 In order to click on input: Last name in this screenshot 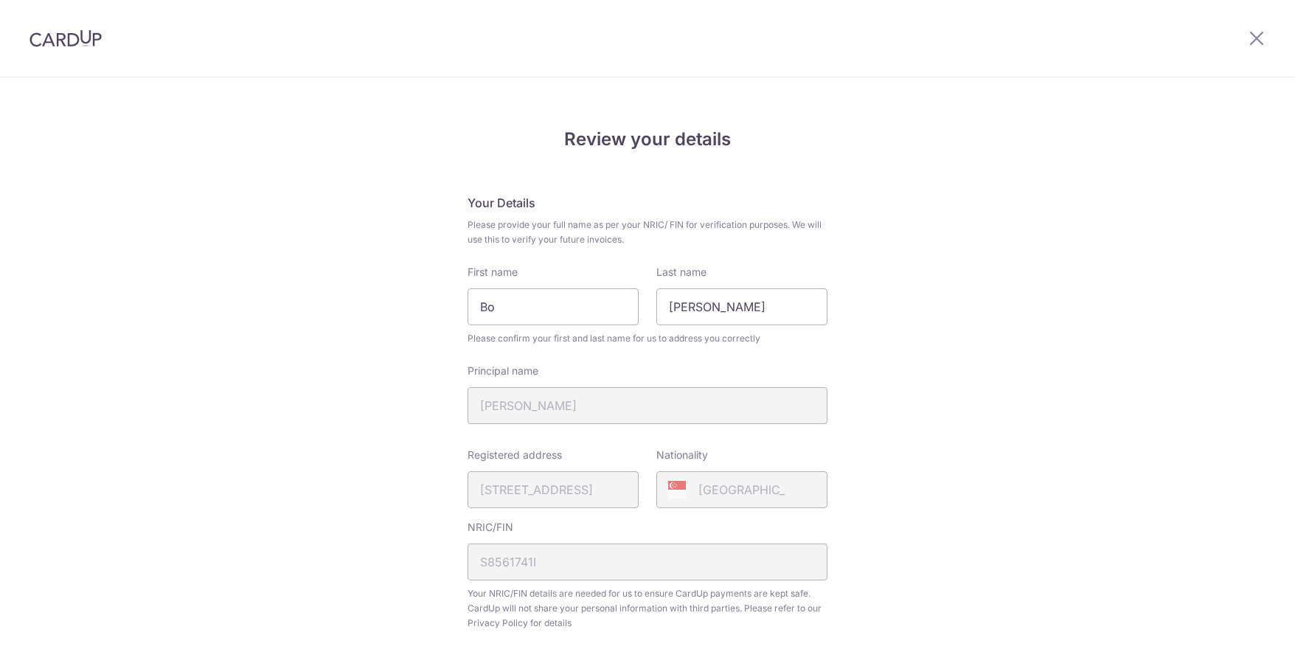, I will do `click(742, 307)`.